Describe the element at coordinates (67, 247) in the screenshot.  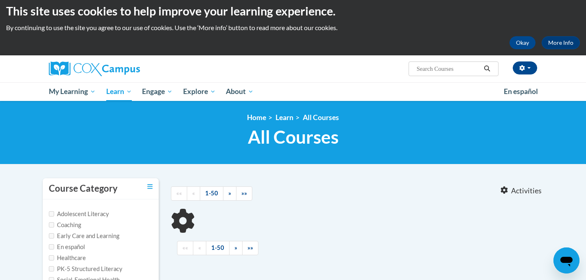
I see `label: En español` at that location.